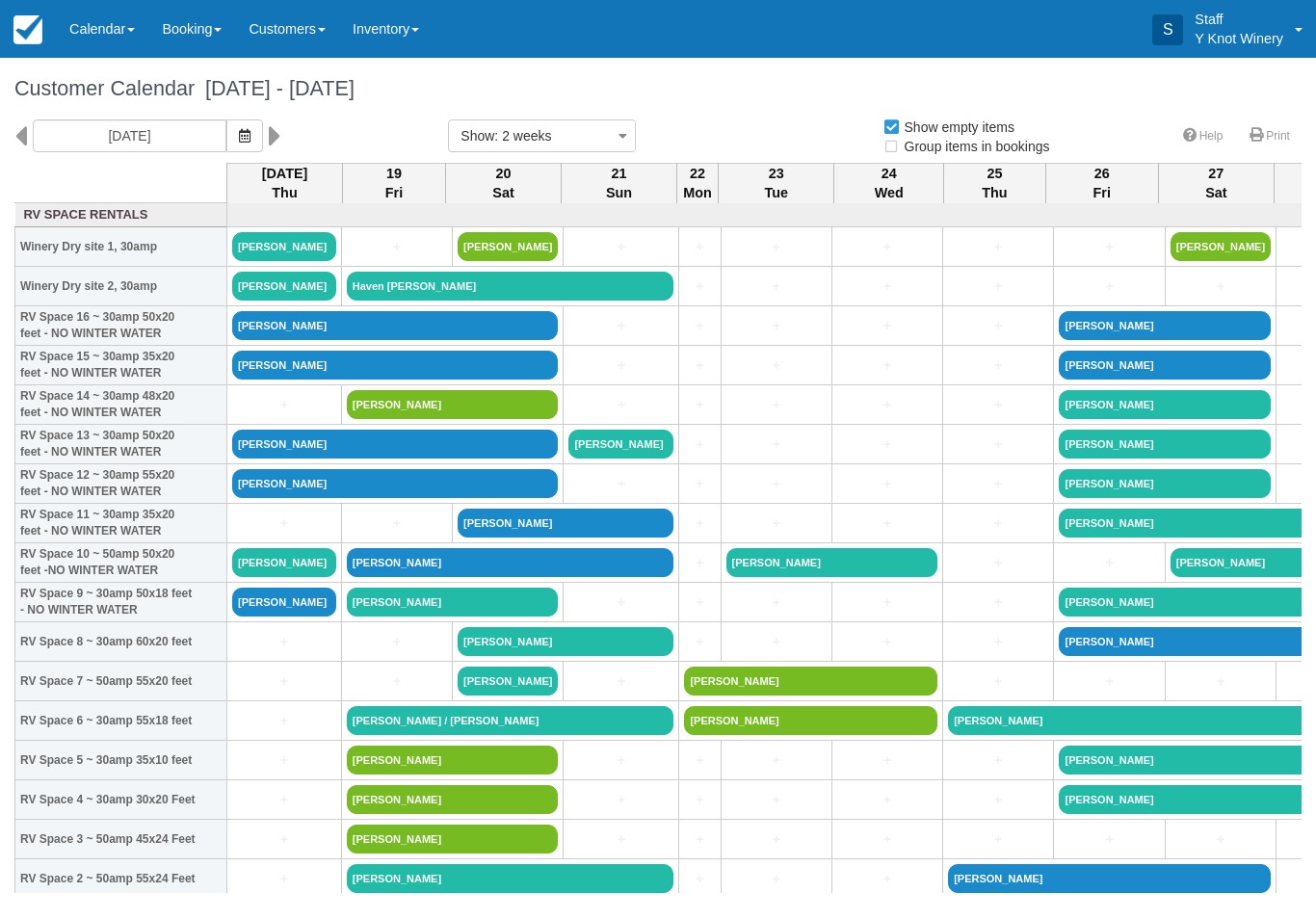 The height and width of the screenshot is (919, 1316). I want to click on span: Show, so click(477, 136).